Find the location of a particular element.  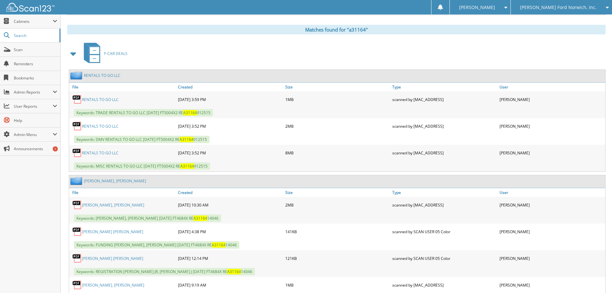

span: Admin Menu is located at coordinates (33, 134).